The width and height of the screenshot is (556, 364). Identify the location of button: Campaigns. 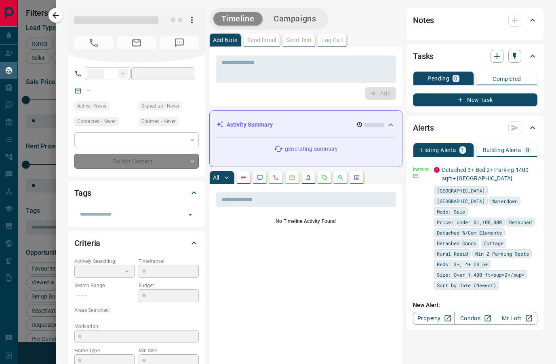
(295, 19).